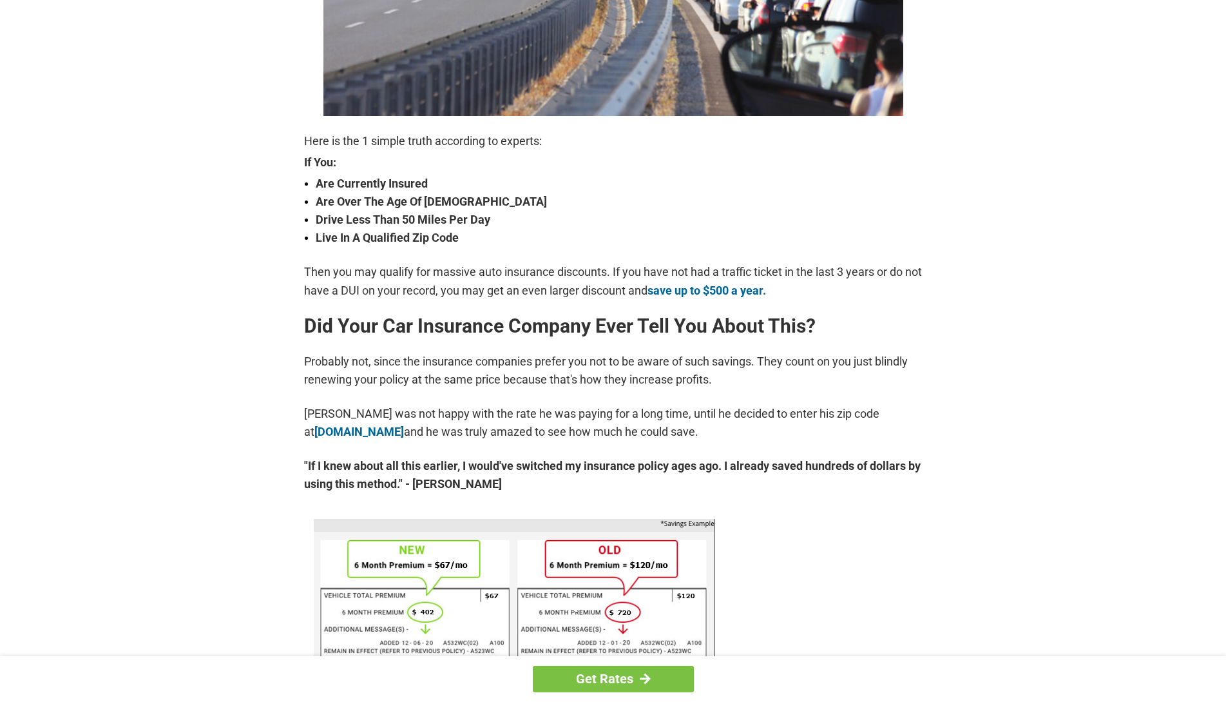 The image size is (1226, 702). What do you see at coordinates (613, 162) in the screenshot?
I see `strong: If You:` at bounding box center [613, 162].